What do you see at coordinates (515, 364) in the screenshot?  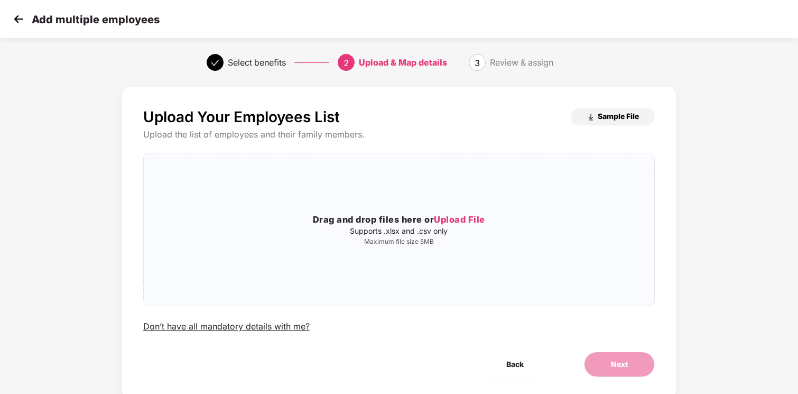 I see `button: Back` at bounding box center [515, 364].